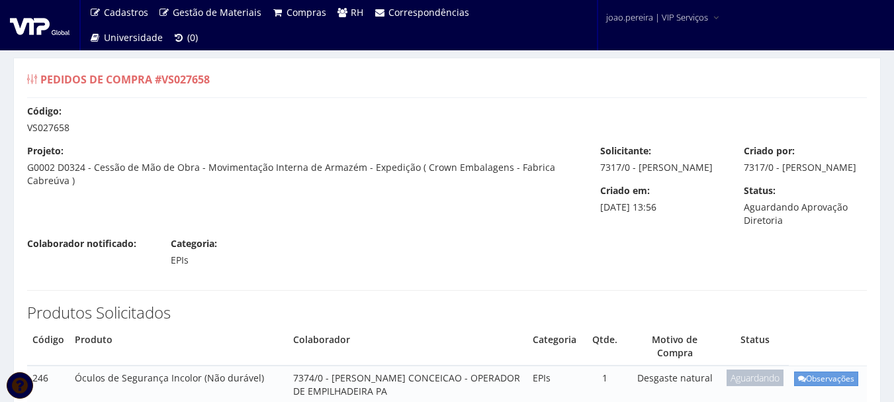 This screenshot has height=402, width=894. What do you see at coordinates (625, 151) in the screenshot?
I see `label: Solicitante:` at bounding box center [625, 151].